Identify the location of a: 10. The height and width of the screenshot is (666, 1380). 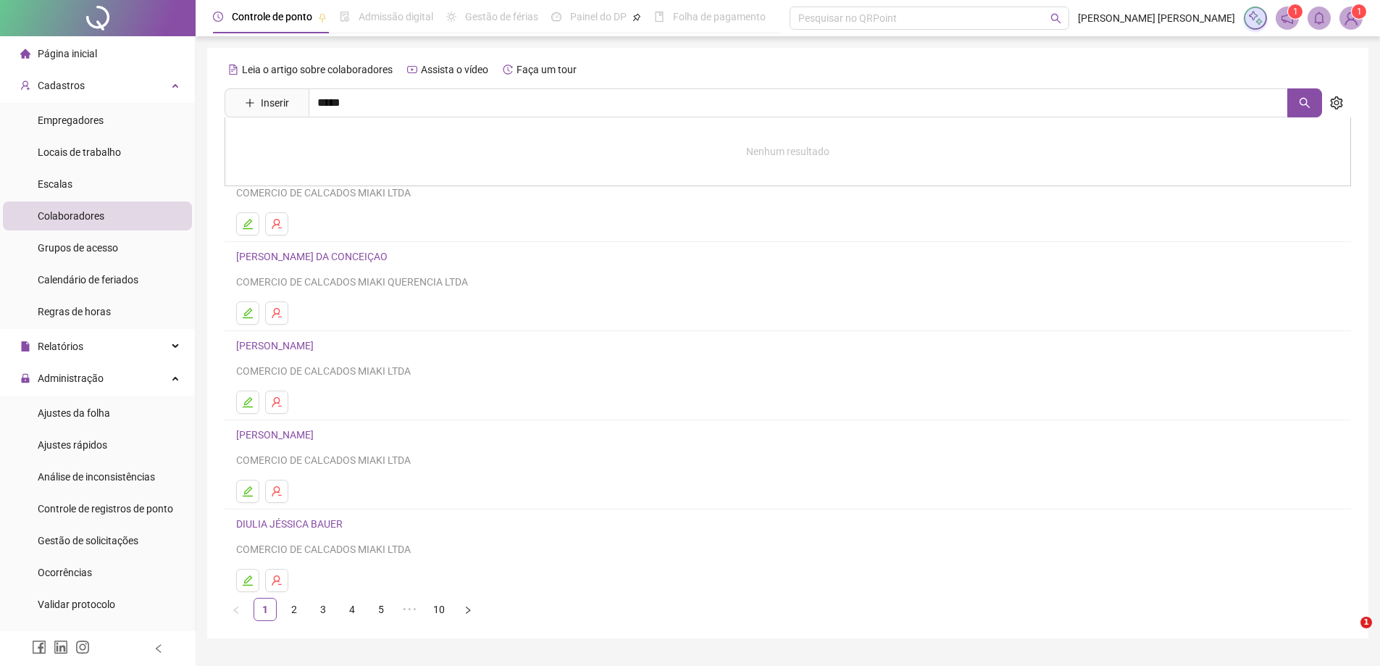
(439, 609).